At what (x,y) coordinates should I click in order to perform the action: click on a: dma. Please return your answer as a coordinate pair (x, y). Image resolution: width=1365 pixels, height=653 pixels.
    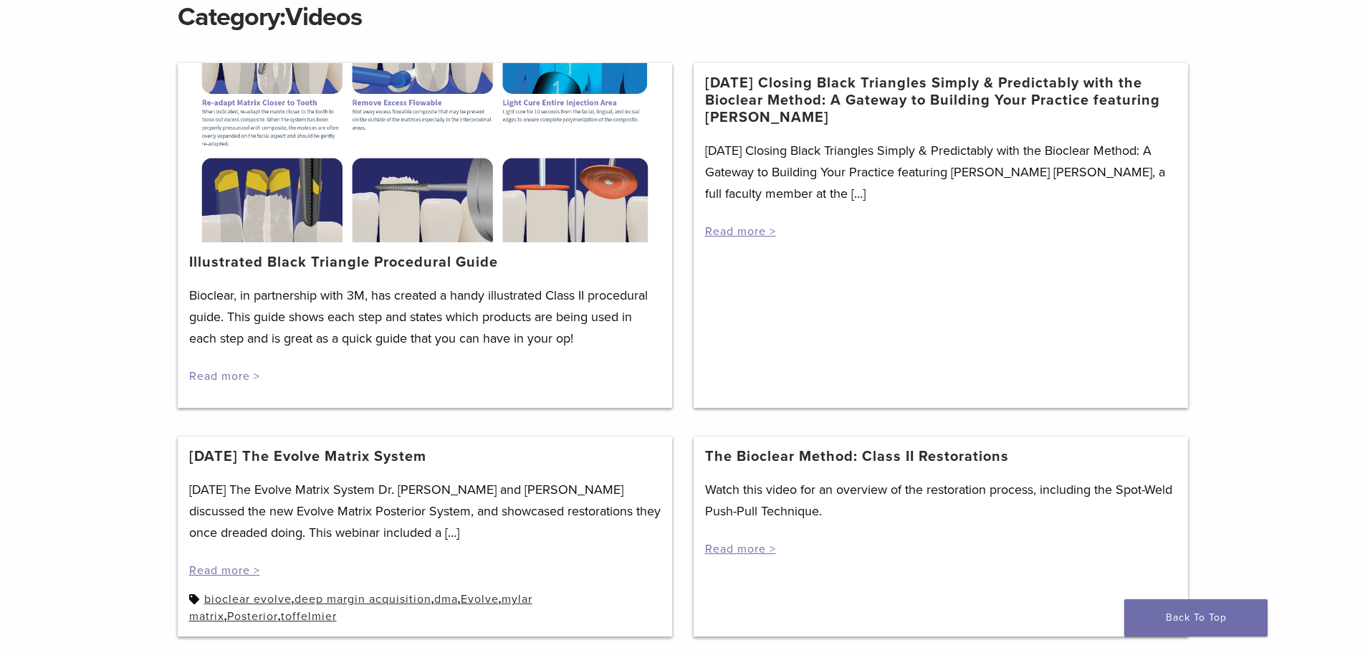
    Looking at the image, I should click on (446, 599).